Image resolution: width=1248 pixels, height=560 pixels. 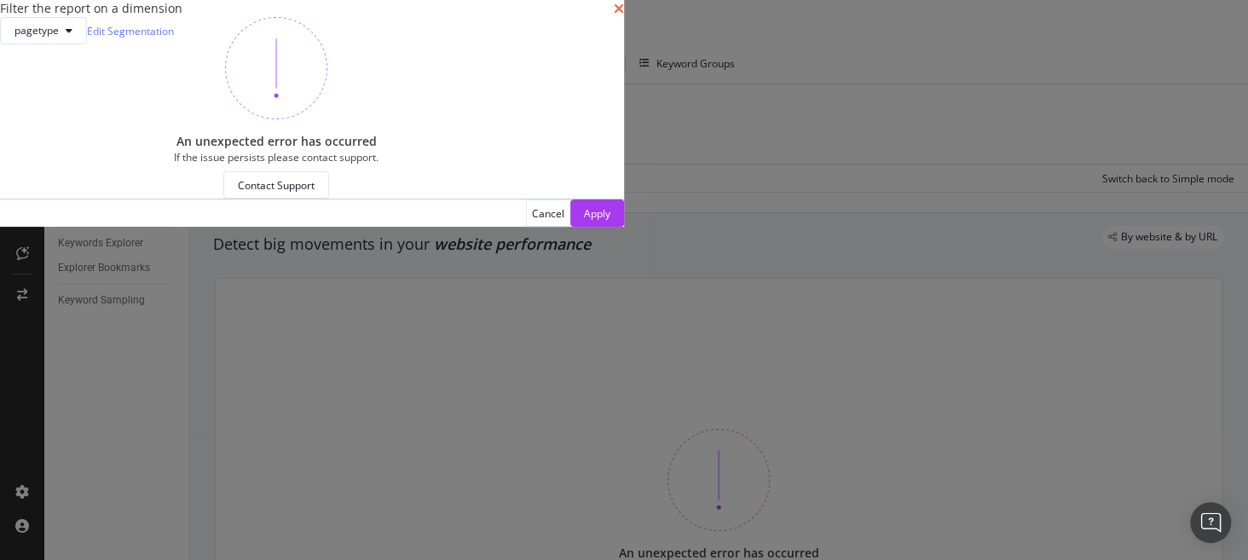 What do you see at coordinates (37, 30) in the screenshot?
I see `span: pagetype` at bounding box center [37, 30].